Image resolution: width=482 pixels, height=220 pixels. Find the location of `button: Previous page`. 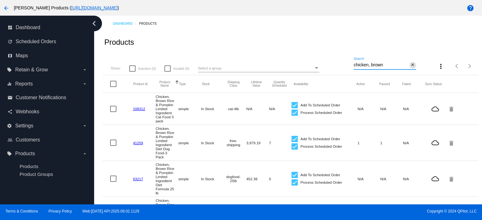

button: Previous page is located at coordinates (457, 66).